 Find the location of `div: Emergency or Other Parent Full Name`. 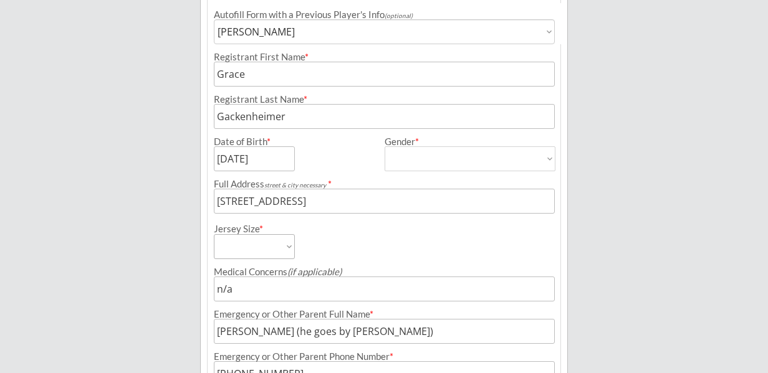

div: Emergency or Other Parent Full Name is located at coordinates (384, 314).